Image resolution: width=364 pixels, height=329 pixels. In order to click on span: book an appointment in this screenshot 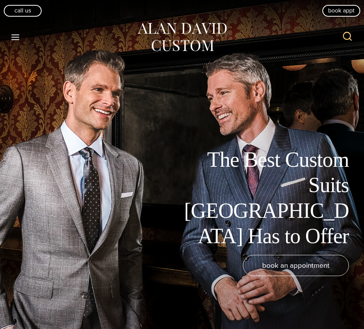, I will do `click(296, 265)`.